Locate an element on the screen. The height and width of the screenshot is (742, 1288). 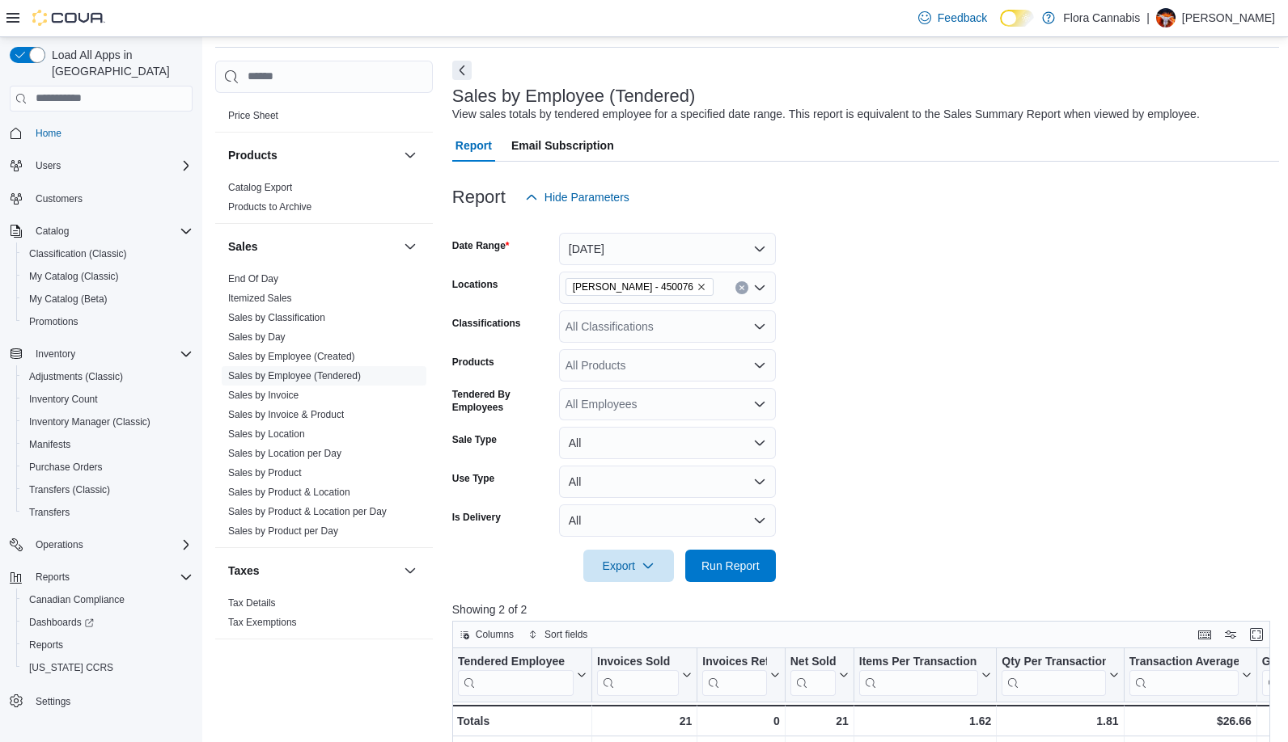
span: End Of Day is located at coordinates (253, 279).